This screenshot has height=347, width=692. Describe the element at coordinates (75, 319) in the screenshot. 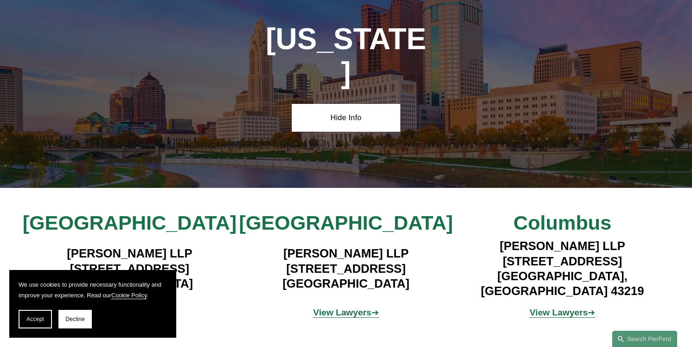

I see `span: Decline` at that location.